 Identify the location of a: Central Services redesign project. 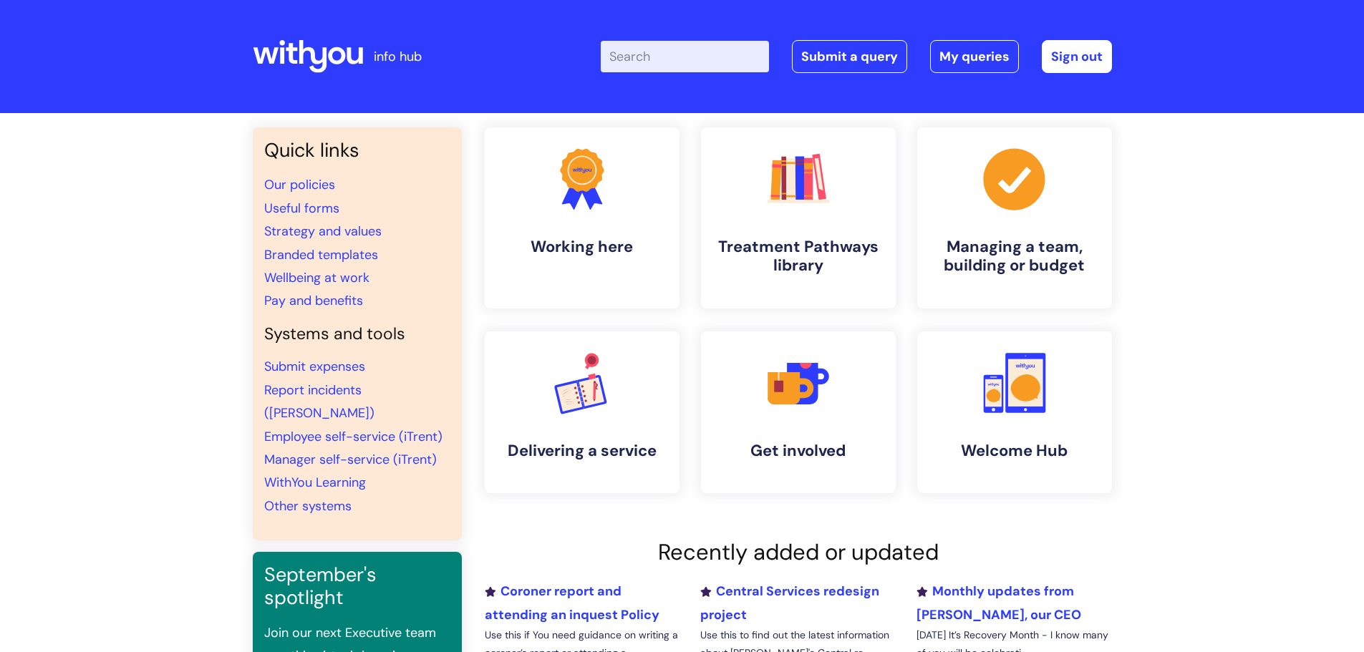
(790, 603).